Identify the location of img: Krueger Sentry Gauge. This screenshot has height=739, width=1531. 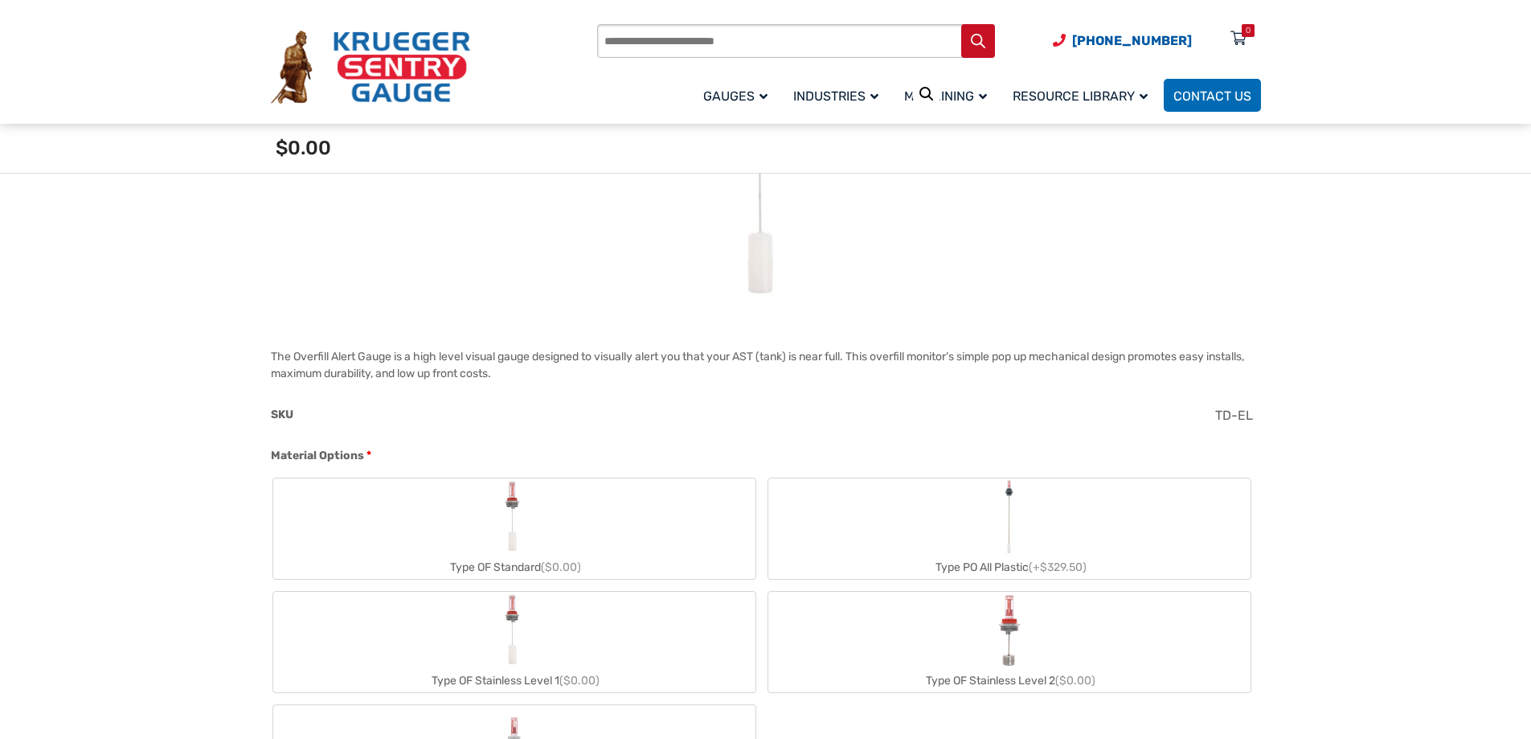
(371, 68).